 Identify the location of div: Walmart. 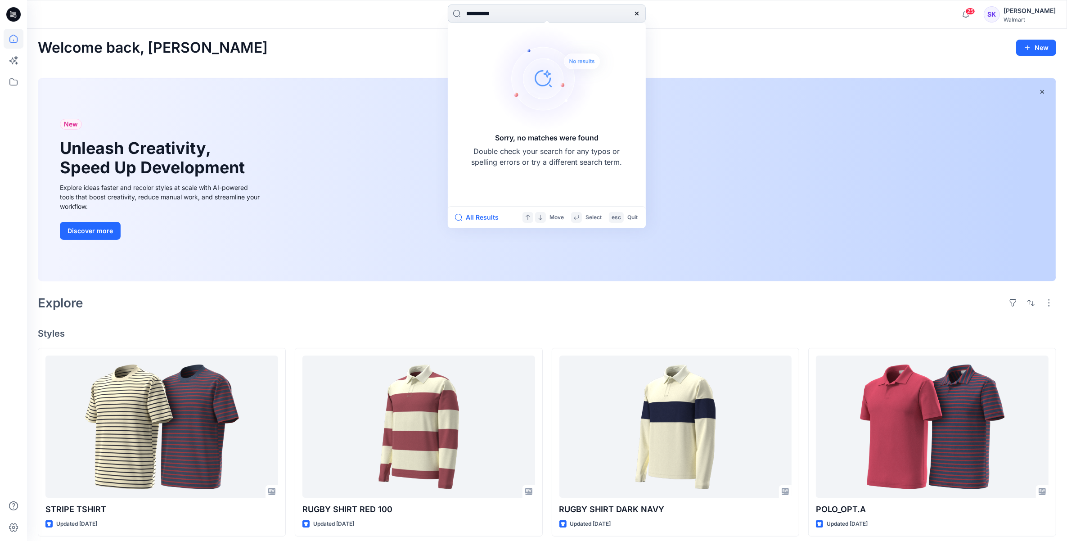
(1030, 19).